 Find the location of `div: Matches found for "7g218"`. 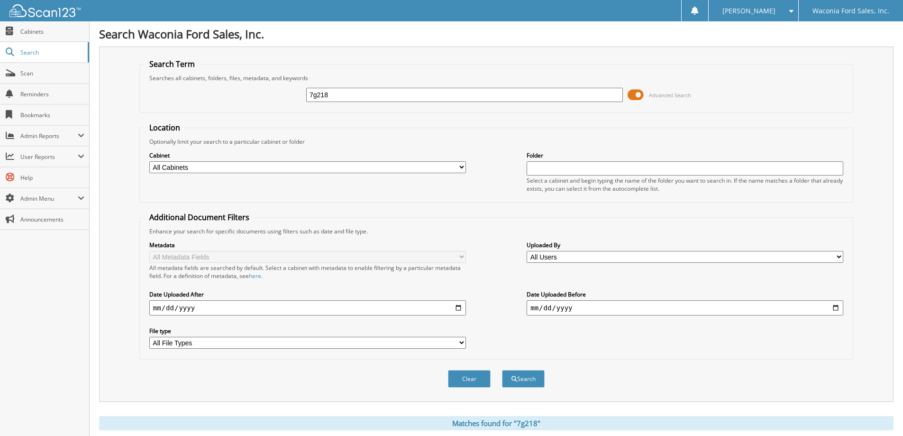

div: Matches found for "7g218" is located at coordinates (496, 423).